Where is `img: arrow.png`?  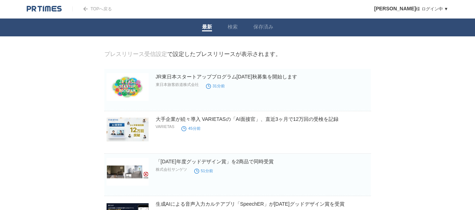 img: arrow.png is located at coordinates (85, 9).